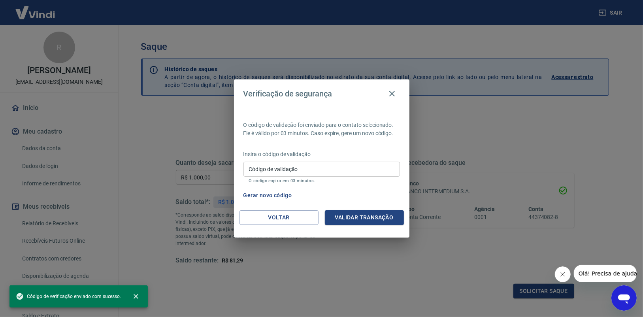 Image resolution: width=643 pixels, height=317 pixels. What do you see at coordinates (322, 129) in the screenshot?
I see `p: O código de validação foi enviado para o contato selecionado. Ele é válido por 03 minutos. Caso e...` at bounding box center [322, 129].